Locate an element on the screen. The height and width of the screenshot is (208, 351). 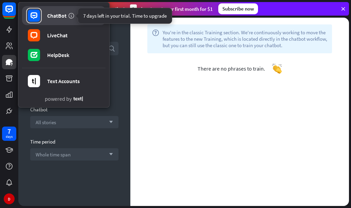
div: 3 is located at coordinates (133, 9).